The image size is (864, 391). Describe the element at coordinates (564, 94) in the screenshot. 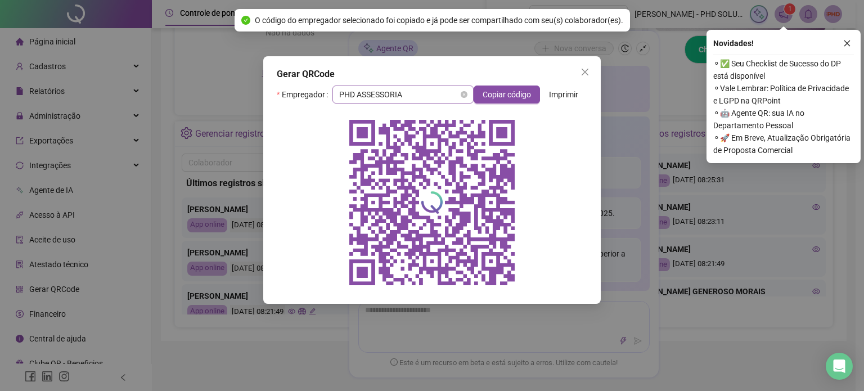

I see `span: Imprimir` at that location.